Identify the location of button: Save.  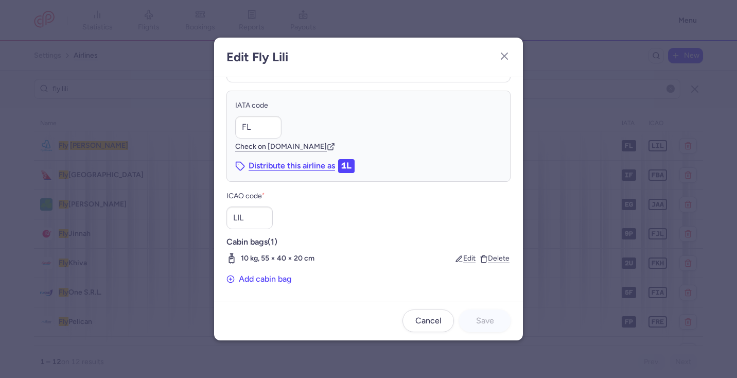
(485, 321).